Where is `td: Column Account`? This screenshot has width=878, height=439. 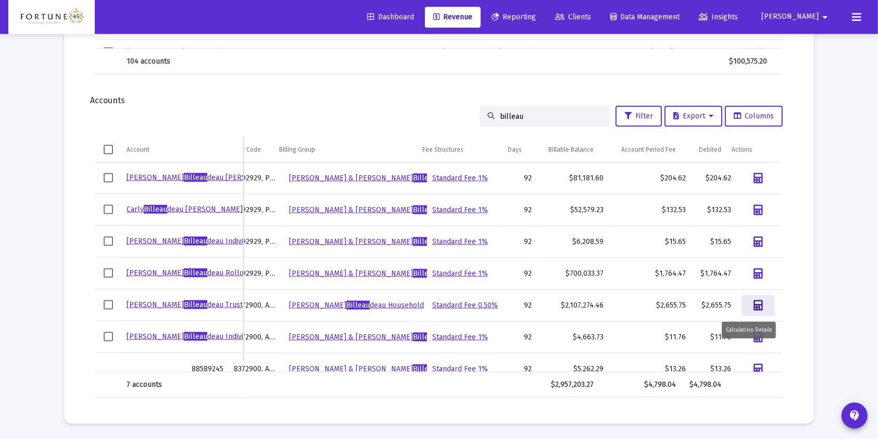
td: Column Account is located at coordinates (182, 149).